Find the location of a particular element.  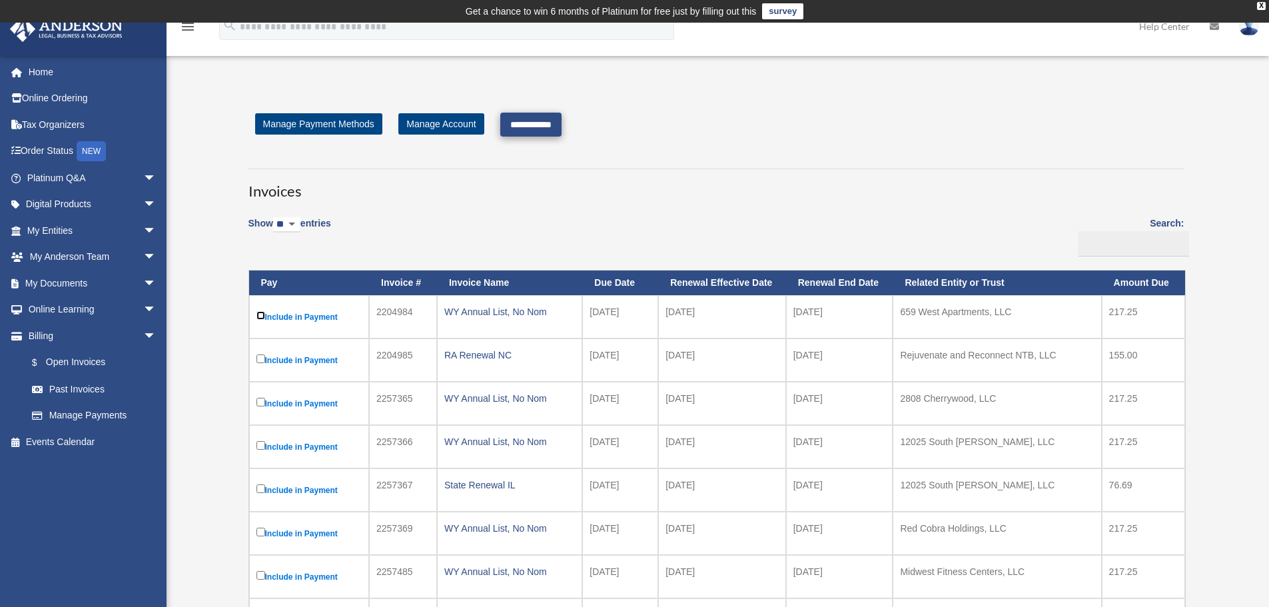

th: Renewal End Date: activate to sort column ascending is located at coordinates (840, 283).